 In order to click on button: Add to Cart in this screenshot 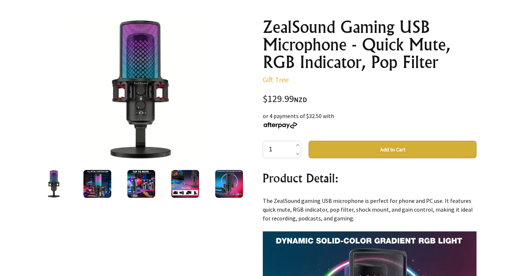, I will do `click(392, 150)`.